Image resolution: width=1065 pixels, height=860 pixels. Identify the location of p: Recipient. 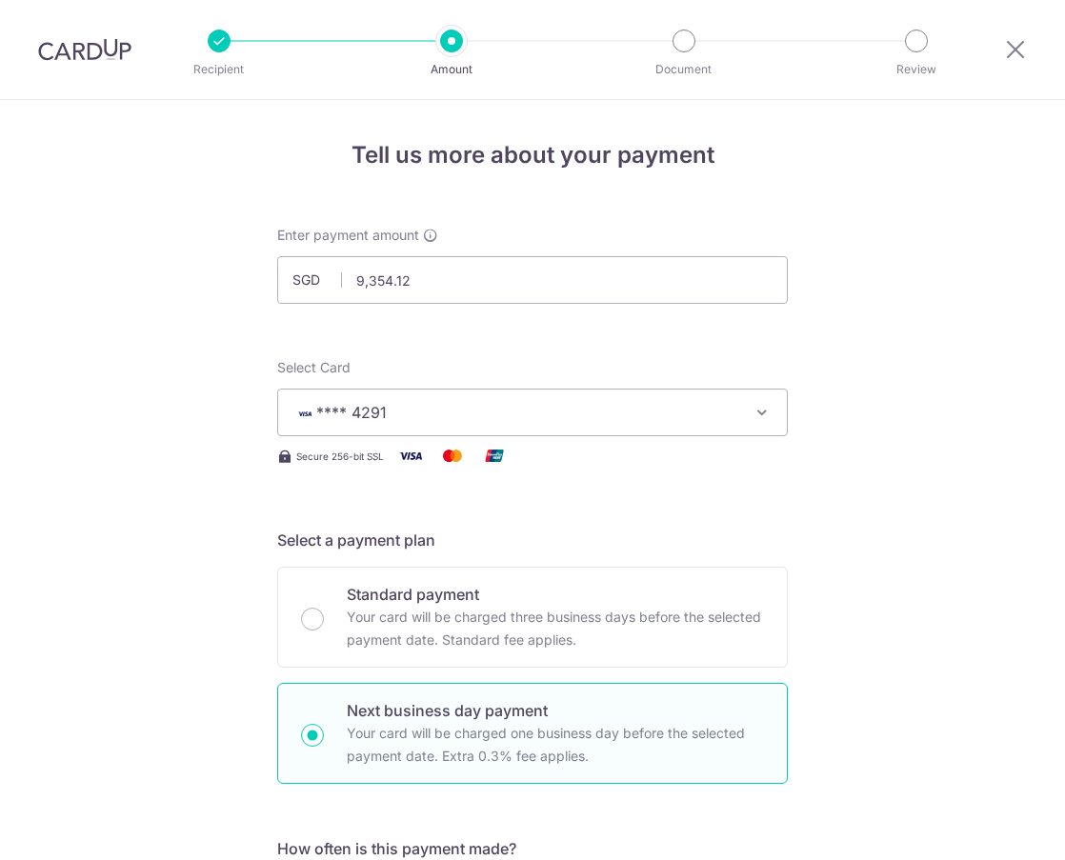
(219, 70).